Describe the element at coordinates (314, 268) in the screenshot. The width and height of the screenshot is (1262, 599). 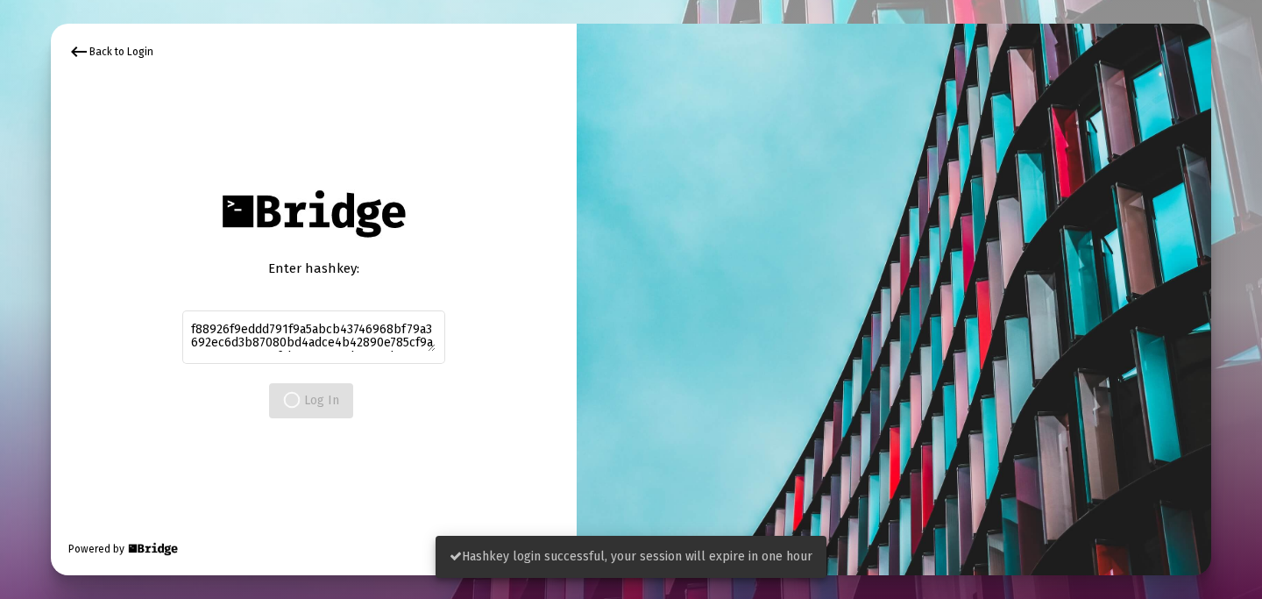
I see `div: Enter hashkey:` at that location.